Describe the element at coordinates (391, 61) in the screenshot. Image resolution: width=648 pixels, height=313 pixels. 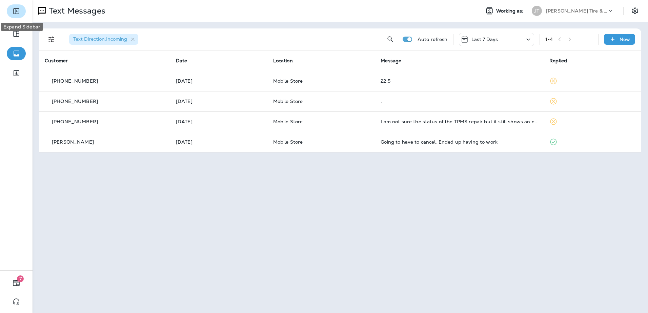
I see `span: Message` at that location.